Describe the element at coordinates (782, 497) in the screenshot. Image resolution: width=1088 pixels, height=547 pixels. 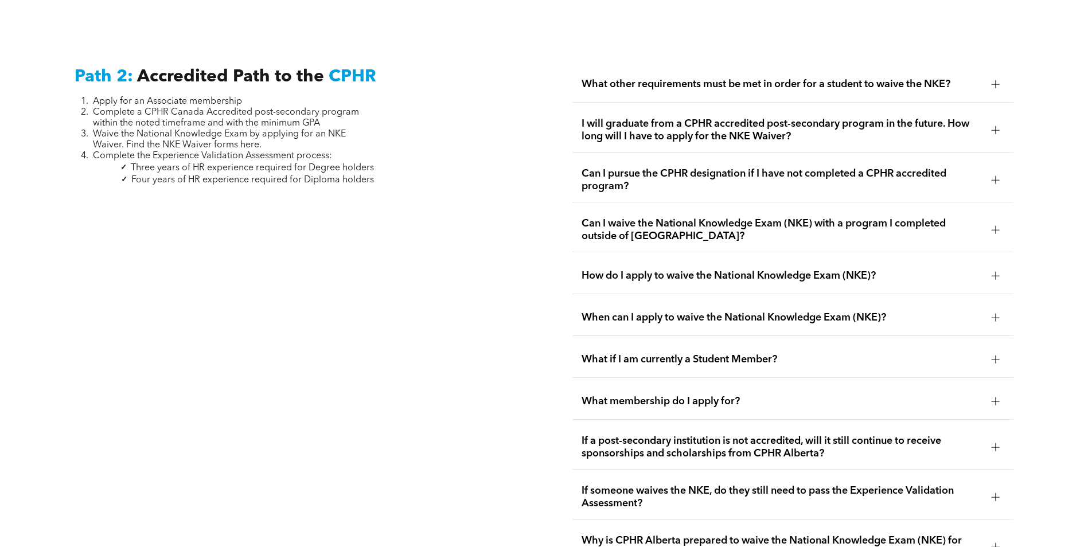
I see `span: If someone waives the NKE, do they still need to pass the Experience Validation Assessment?` at that location.